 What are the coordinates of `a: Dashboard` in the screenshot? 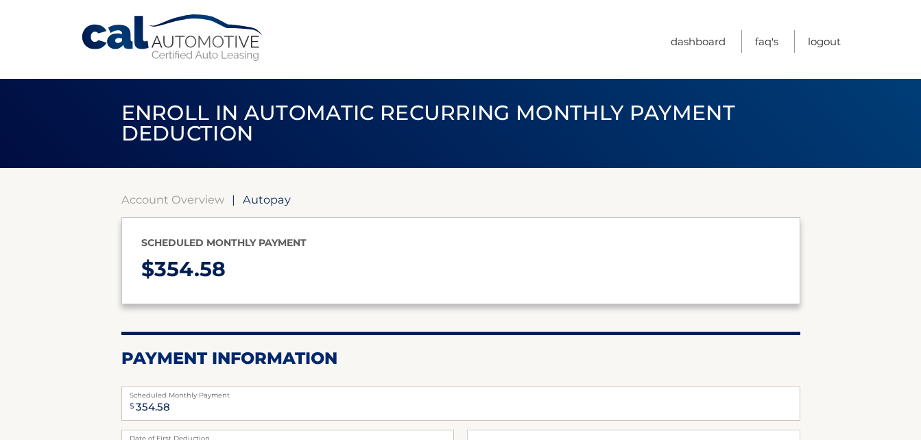 It's located at (698, 41).